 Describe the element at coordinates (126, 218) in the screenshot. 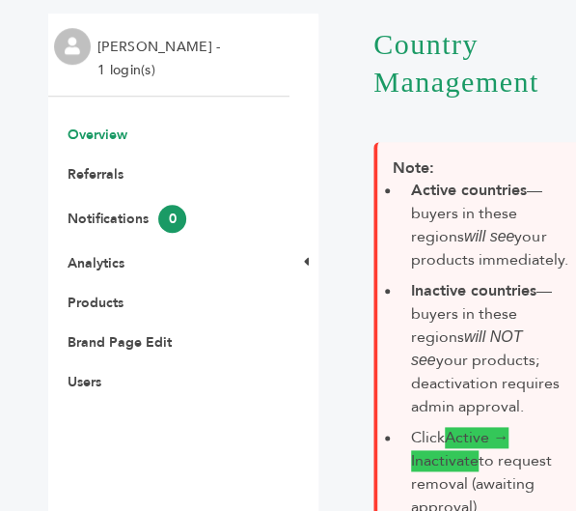

I see `a: Notifications0` at that location.